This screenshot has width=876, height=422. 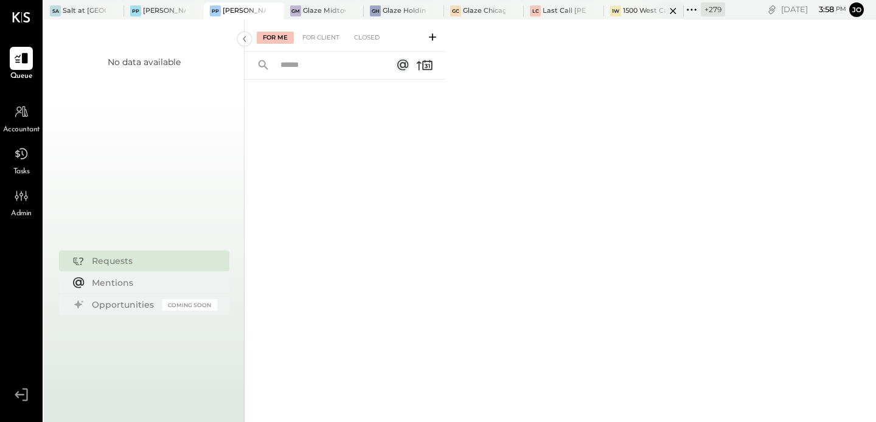 I want to click on div: Glaze Chicago Ghost - West River Rice LLC, so click(x=484, y=11).